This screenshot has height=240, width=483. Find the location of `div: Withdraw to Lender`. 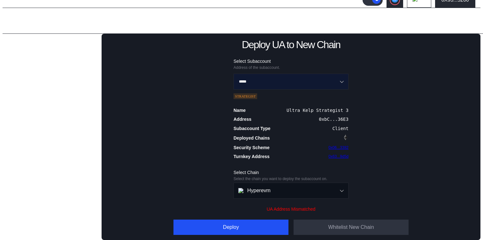

div: Withdraw to Lender is located at coordinates (54, 111).